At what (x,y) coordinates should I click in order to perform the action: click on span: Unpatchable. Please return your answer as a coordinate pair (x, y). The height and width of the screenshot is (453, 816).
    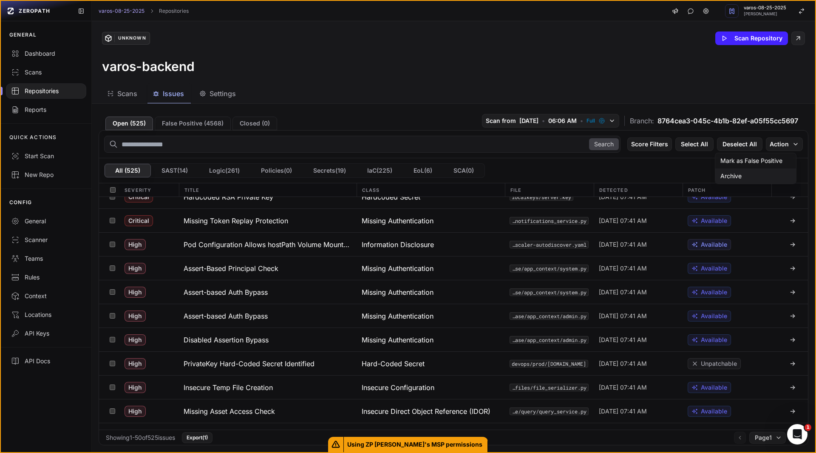
    Looking at the image, I should click on (719, 364).